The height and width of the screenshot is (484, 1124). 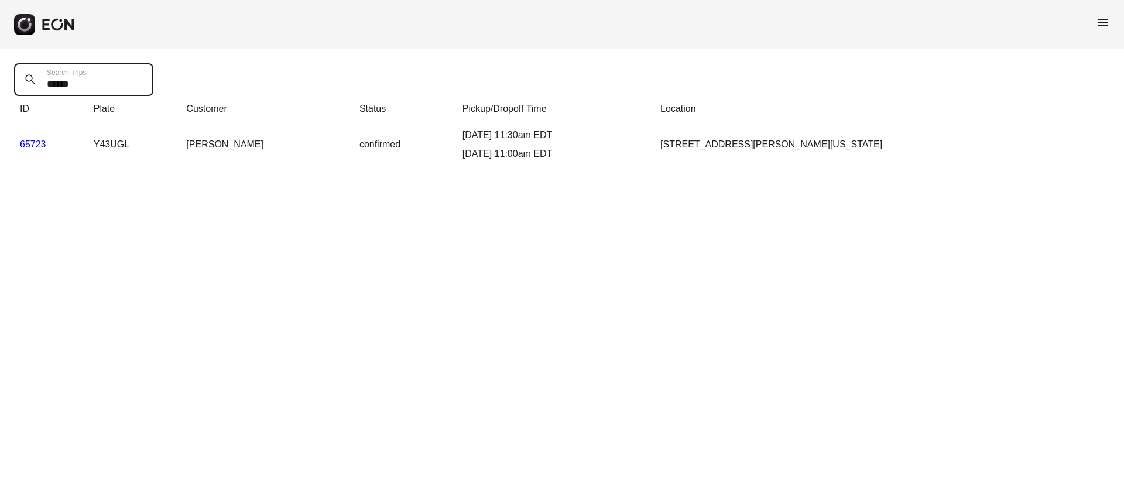 I want to click on th: Pickup/Dropoff Time, so click(x=555, y=109).